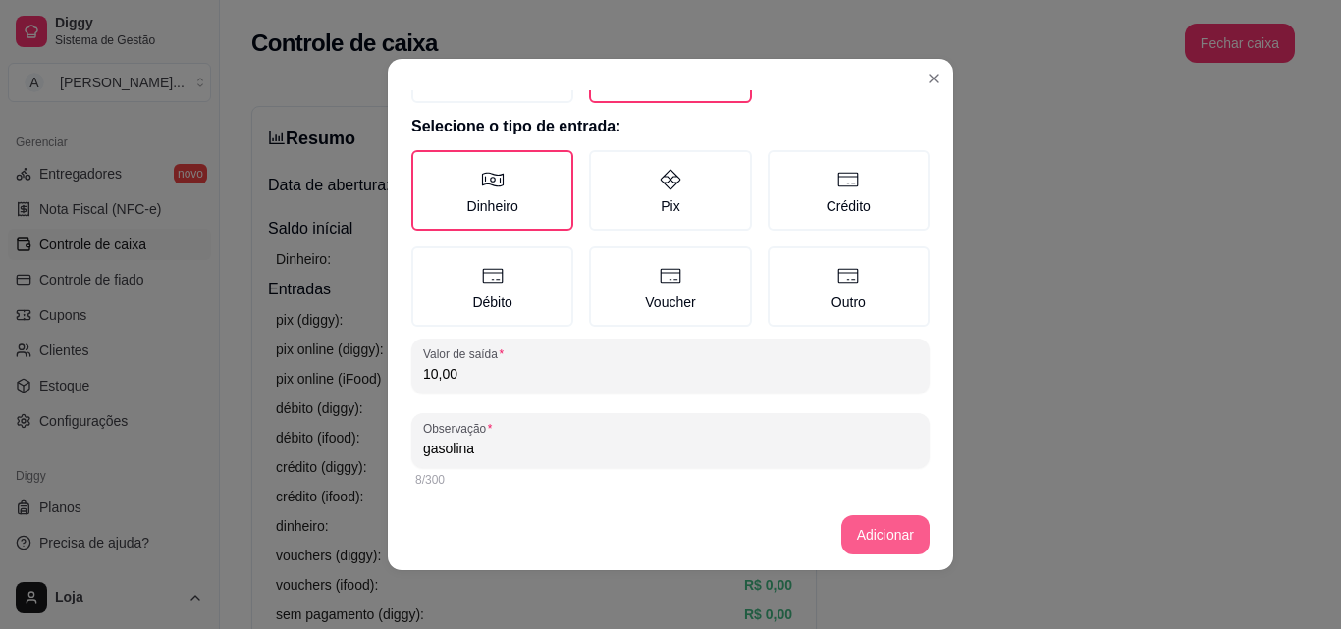 This screenshot has height=629, width=1341. Describe the element at coordinates (669, 287) in the screenshot. I see `label: Voucher` at that location.